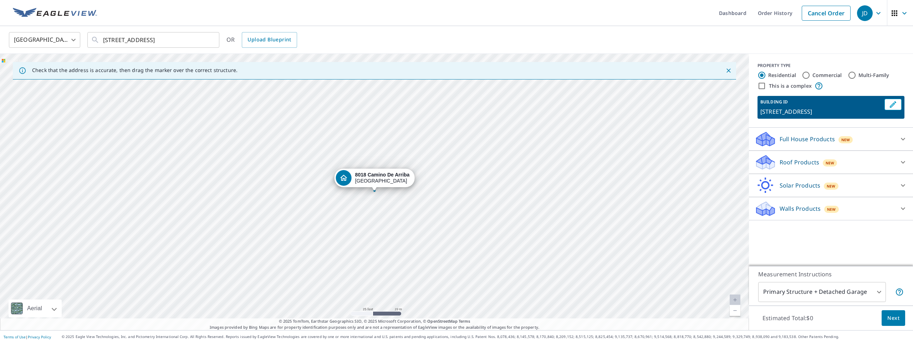 Image resolution: width=913 pixels, height=343 pixels. What do you see at coordinates (154, 40) in the screenshot?
I see `input: Search by address or latitude-longitude` at bounding box center [154, 40].